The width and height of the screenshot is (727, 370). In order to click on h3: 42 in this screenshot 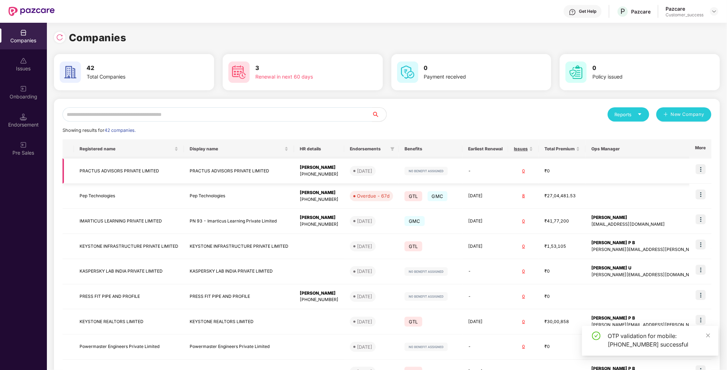, I will do `click(135, 68)`.